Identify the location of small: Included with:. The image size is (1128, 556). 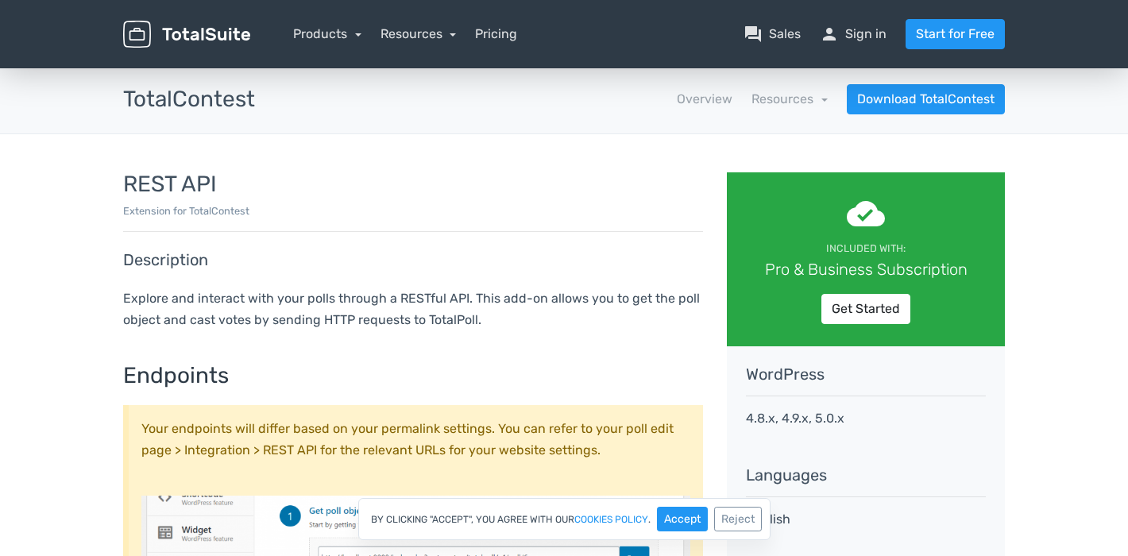
(866, 248).